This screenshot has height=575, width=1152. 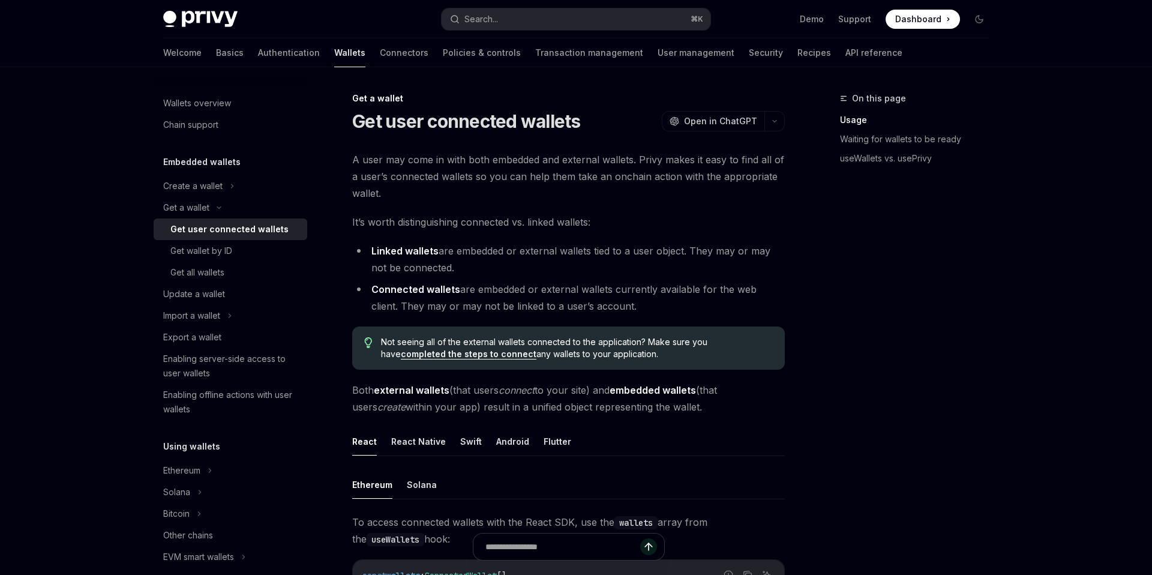 I want to click on button: Import a wallet, so click(x=230, y=316).